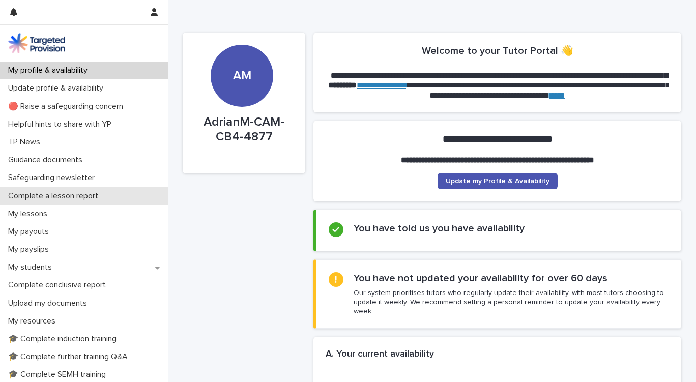  Describe the element at coordinates (242, 45) in the screenshot. I see `div: AM` at that location.